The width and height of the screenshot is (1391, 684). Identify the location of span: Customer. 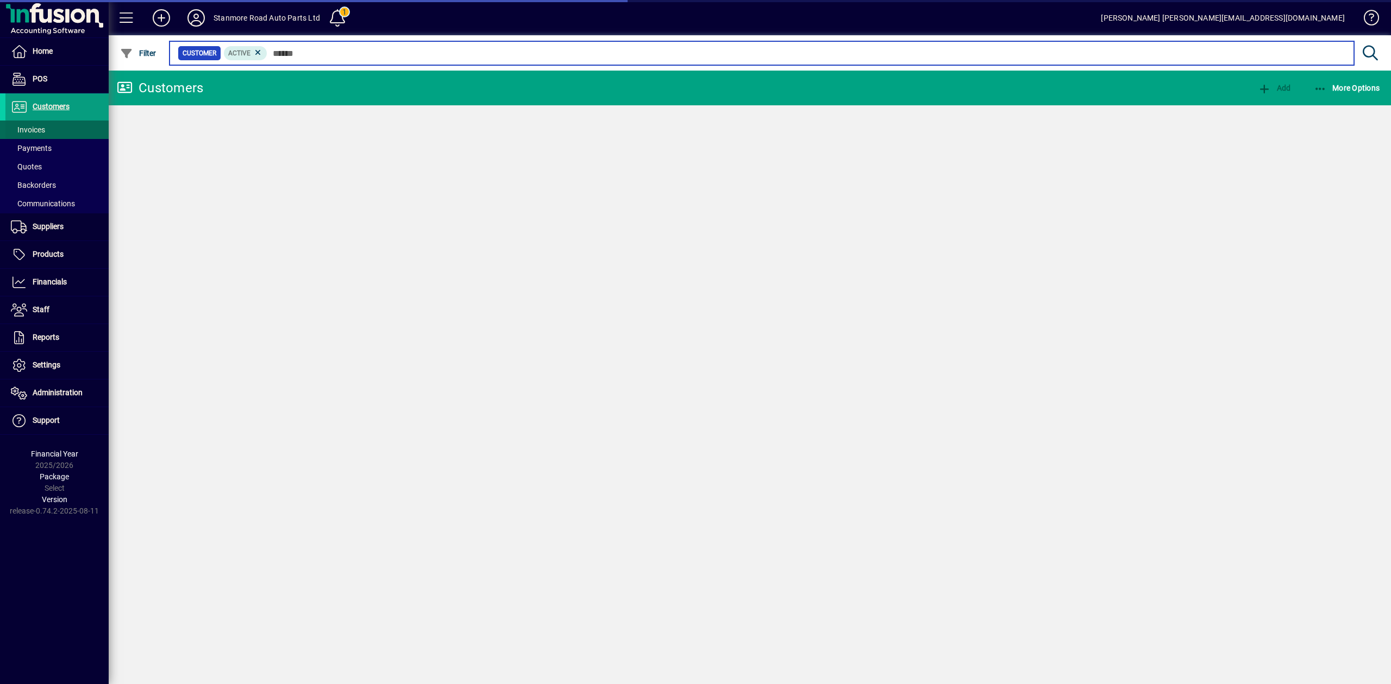
(199, 53).